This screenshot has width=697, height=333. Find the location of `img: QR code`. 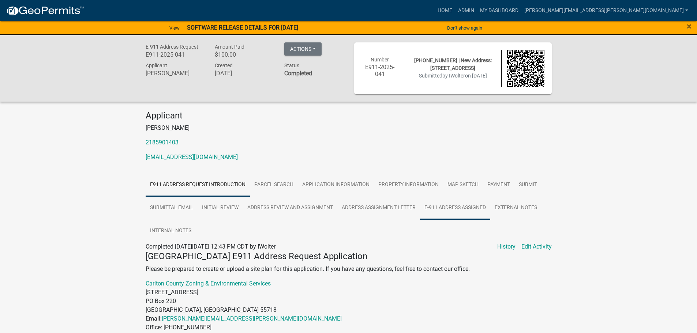

img: QR code is located at coordinates (526, 68).